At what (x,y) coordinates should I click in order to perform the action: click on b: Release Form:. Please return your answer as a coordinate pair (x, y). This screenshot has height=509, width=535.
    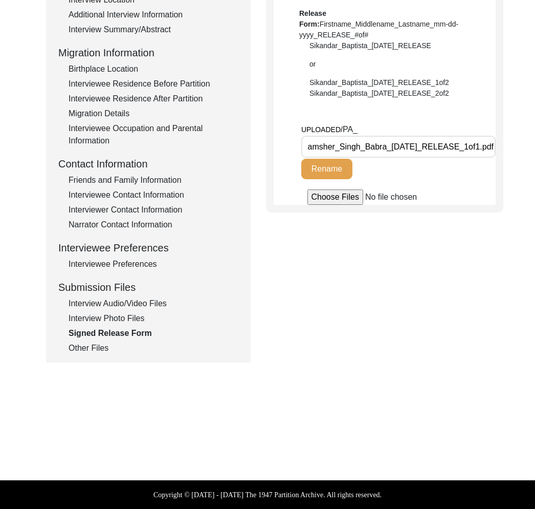
    Looking at the image, I should click on (313, 18).